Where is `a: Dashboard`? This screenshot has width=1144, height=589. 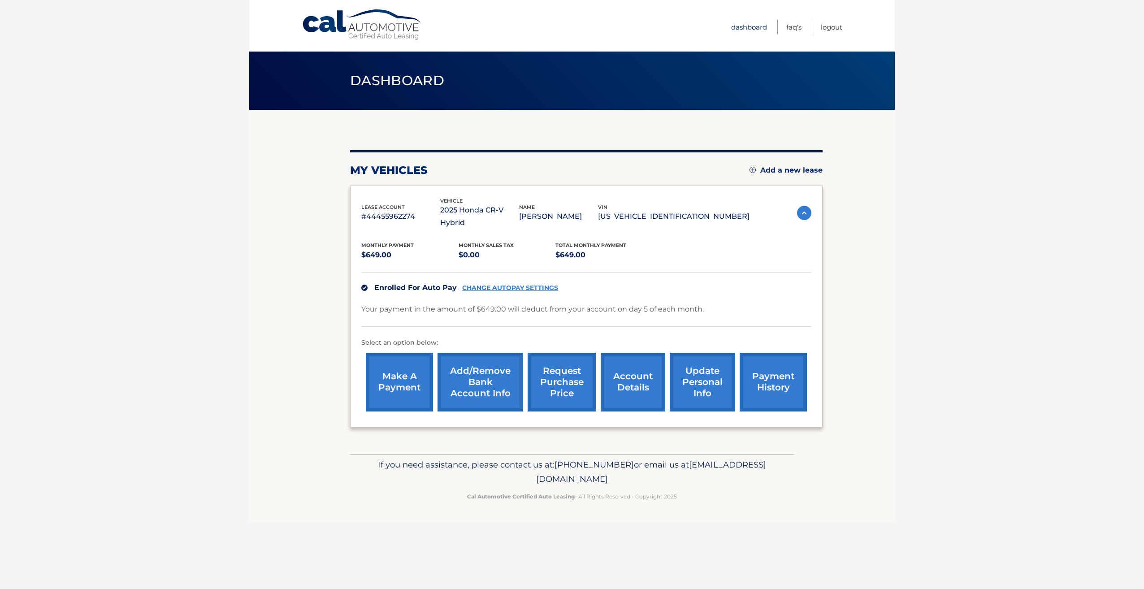 a: Dashboard is located at coordinates (749, 27).